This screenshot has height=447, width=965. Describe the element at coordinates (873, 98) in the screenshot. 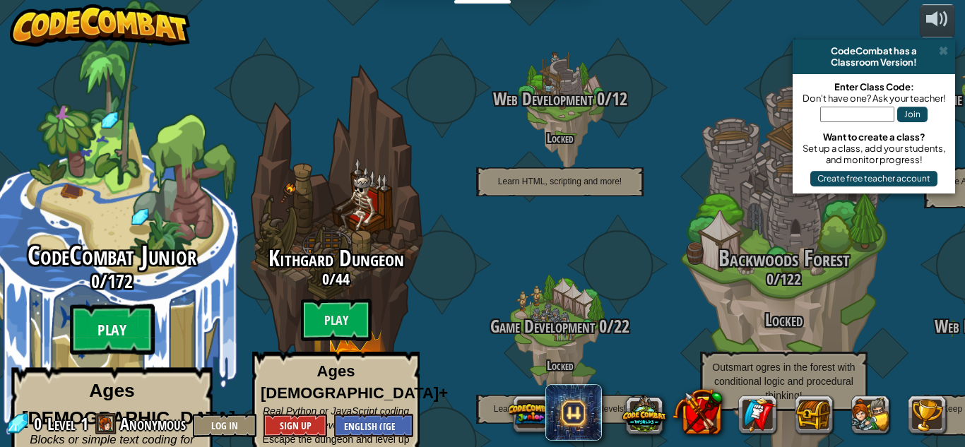

I see `div: Don't have one? Ask your teacher!` at that location.